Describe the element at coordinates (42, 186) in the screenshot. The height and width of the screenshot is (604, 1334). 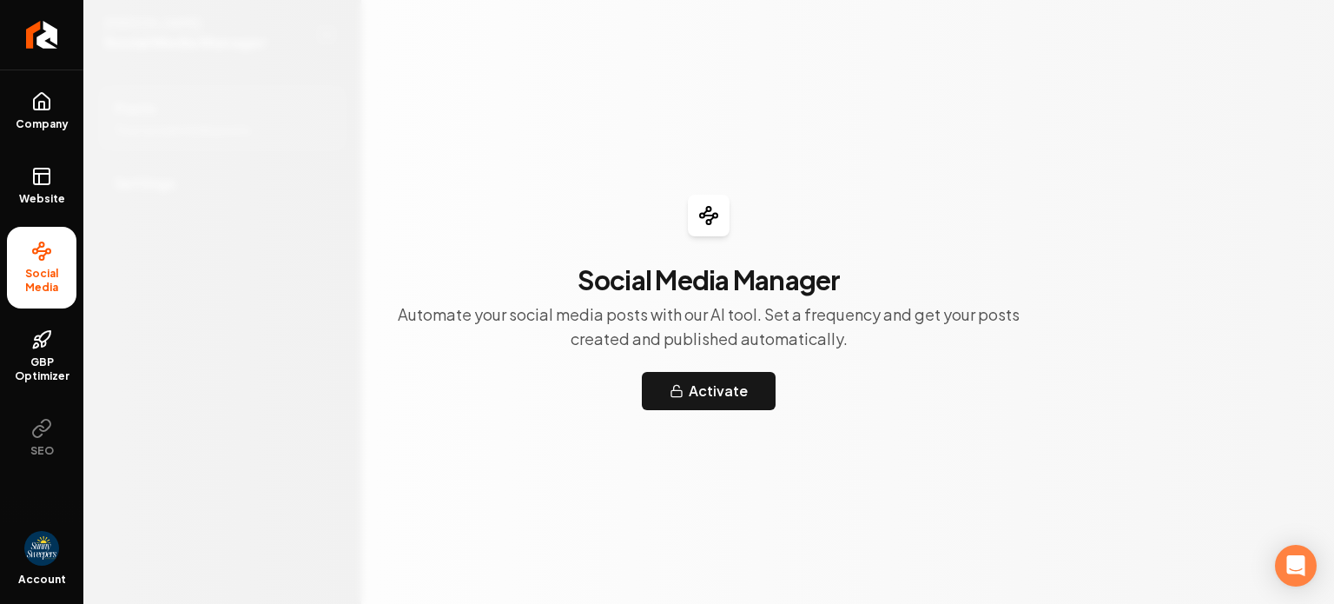
I see `a: Website` at that location.